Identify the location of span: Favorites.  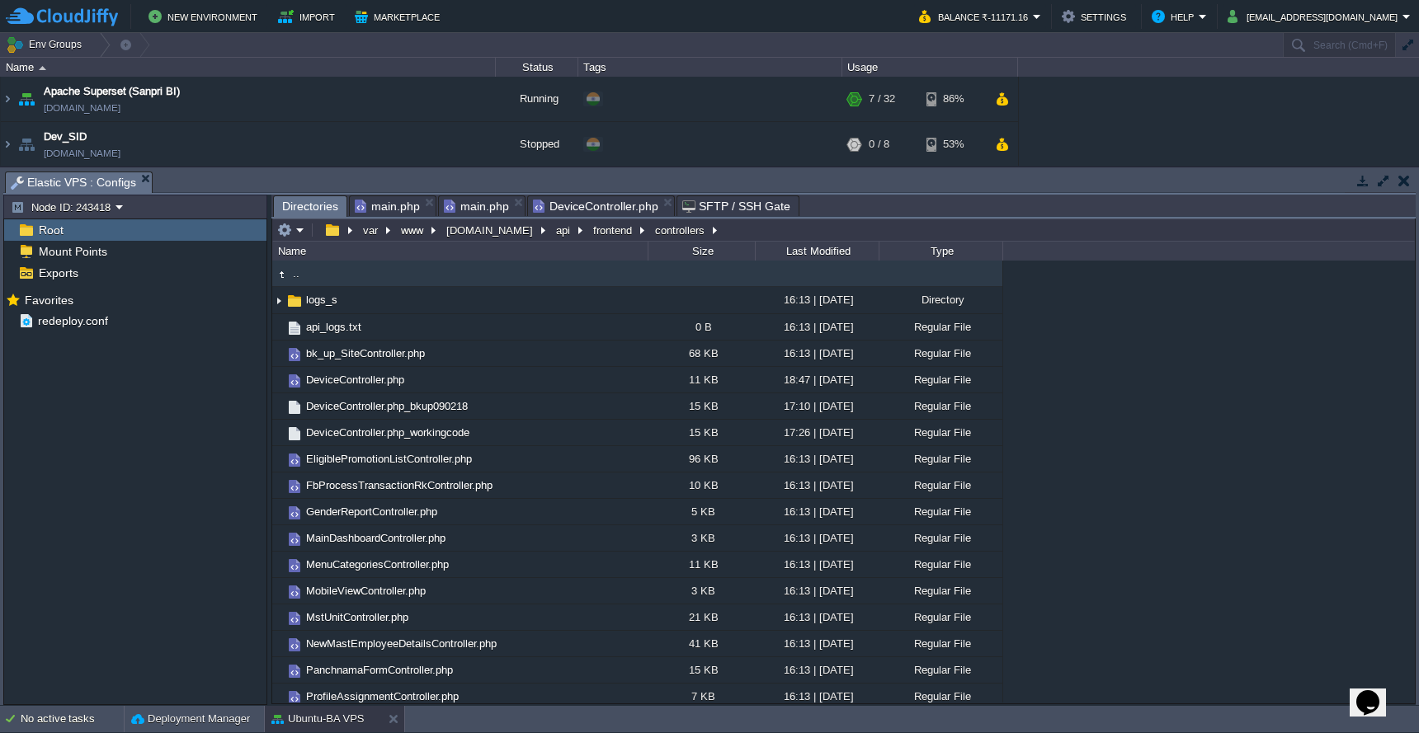
(49, 300).